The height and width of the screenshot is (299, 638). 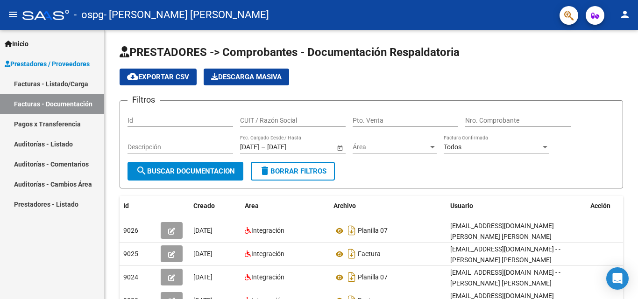 I want to click on span: Archivo, so click(x=345, y=206).